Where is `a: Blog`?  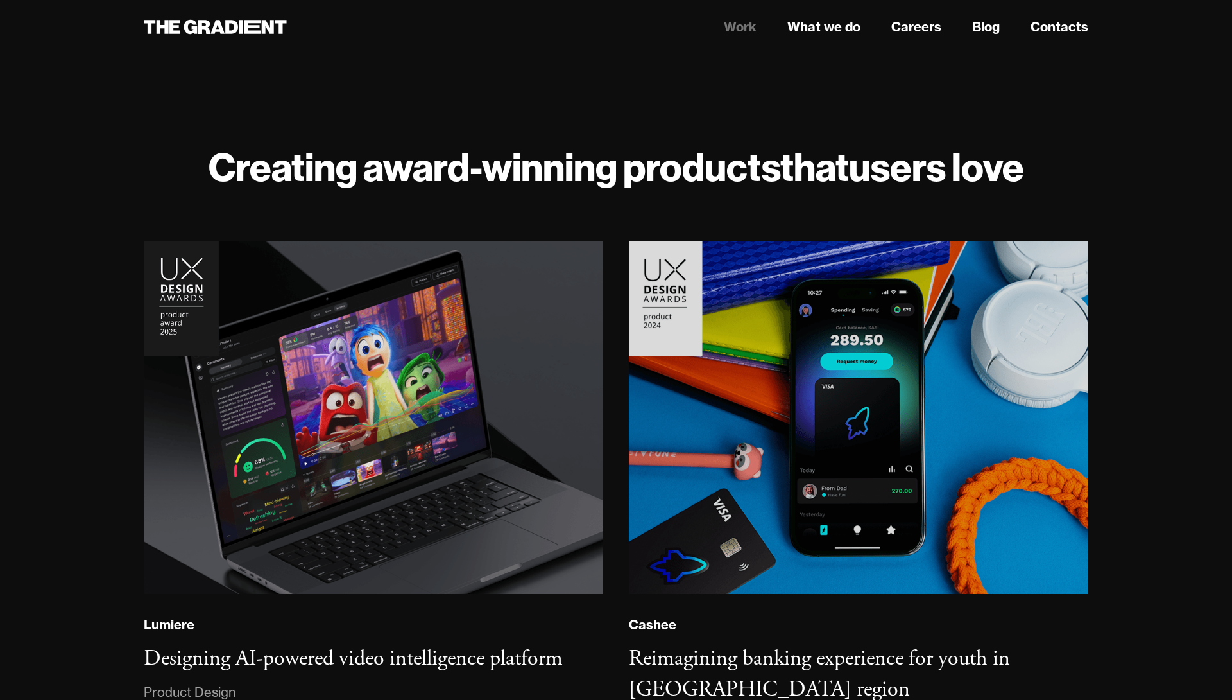
a: Blog is located at coordinates (986, 27).